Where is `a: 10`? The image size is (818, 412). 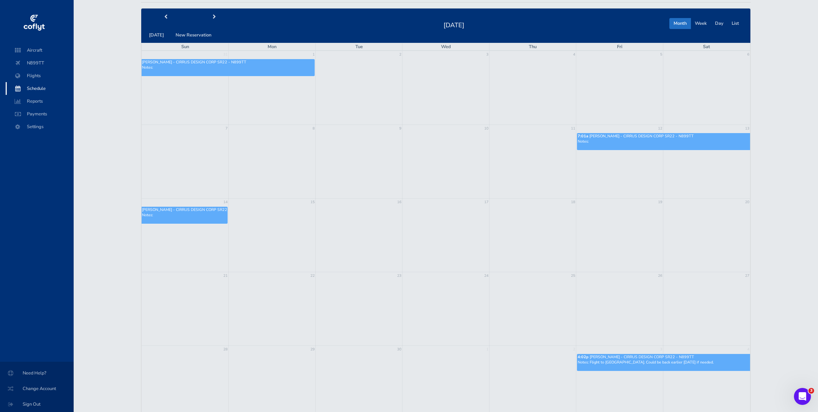
a: 10 is located at coordinates (486, 128).